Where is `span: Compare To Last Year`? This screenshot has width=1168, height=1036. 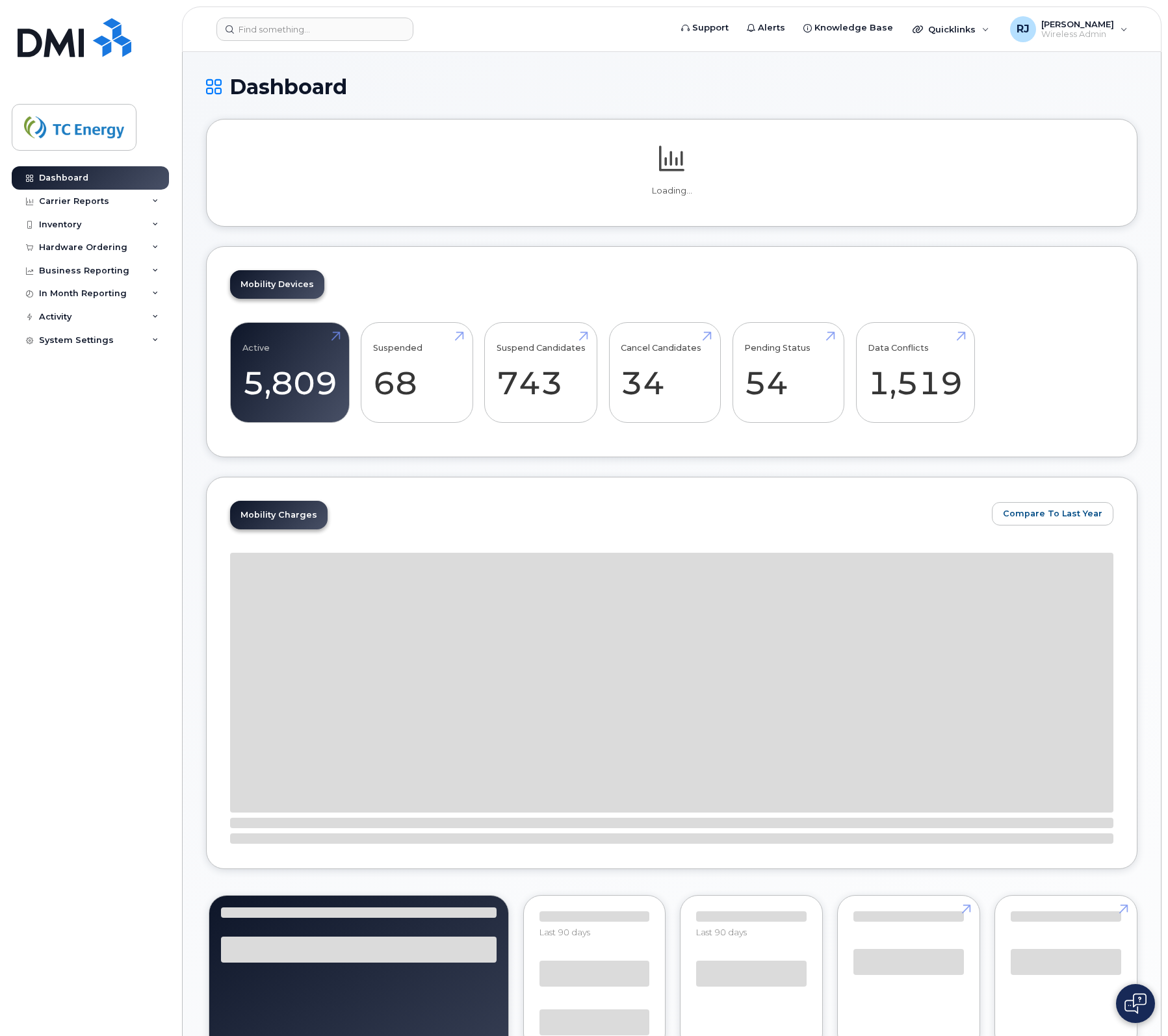
span: Compare To Last Year is located at coordinates (1052, 513).